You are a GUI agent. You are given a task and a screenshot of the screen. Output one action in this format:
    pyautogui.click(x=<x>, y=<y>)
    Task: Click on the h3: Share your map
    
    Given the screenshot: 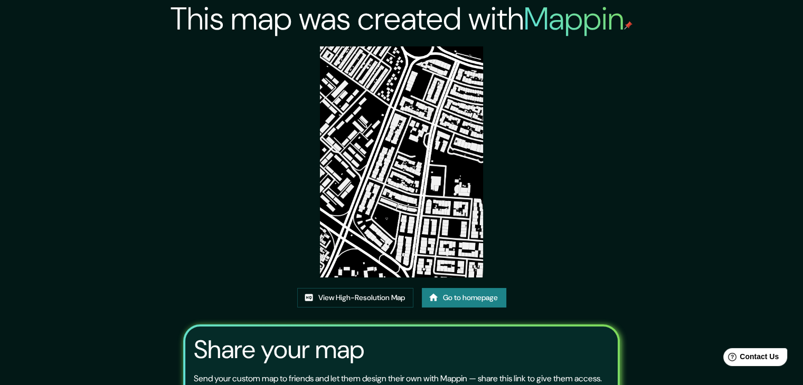 What is the action you would take?
    pyautogui.click(x=279, y=350)
    